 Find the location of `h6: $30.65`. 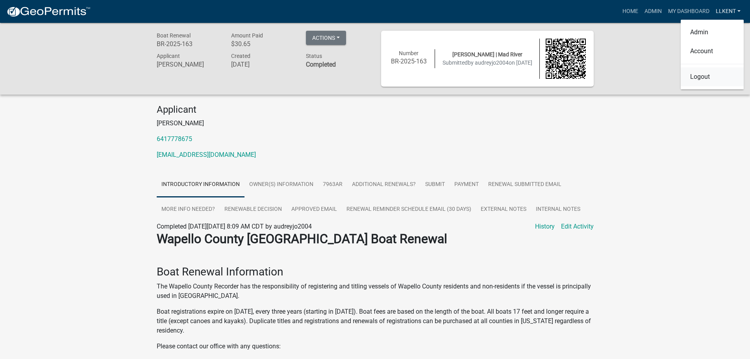

h6: $30.65 is located at coordinates (263, 44).